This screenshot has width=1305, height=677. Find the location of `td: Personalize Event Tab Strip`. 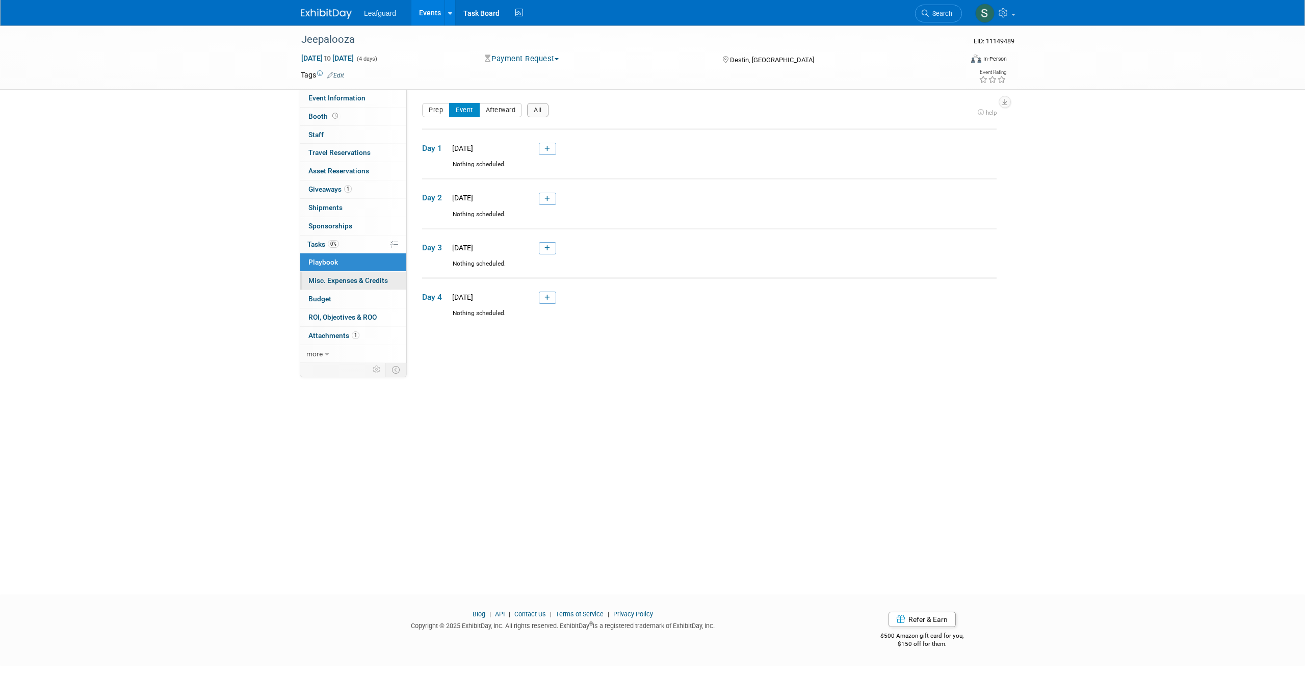

td: Personalize Event Tab Strip is located at coordinates (377, 370).